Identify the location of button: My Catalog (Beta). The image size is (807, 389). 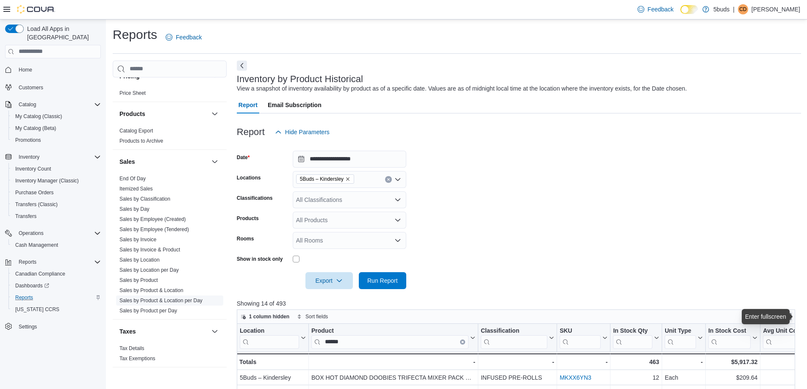
(56, 128).